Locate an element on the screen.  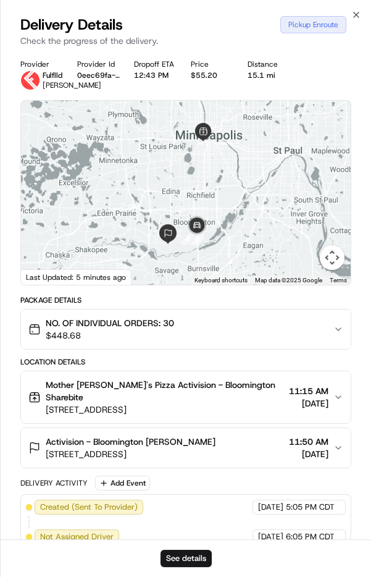
span: Knowledge Base is located at coordinates (59, 185).